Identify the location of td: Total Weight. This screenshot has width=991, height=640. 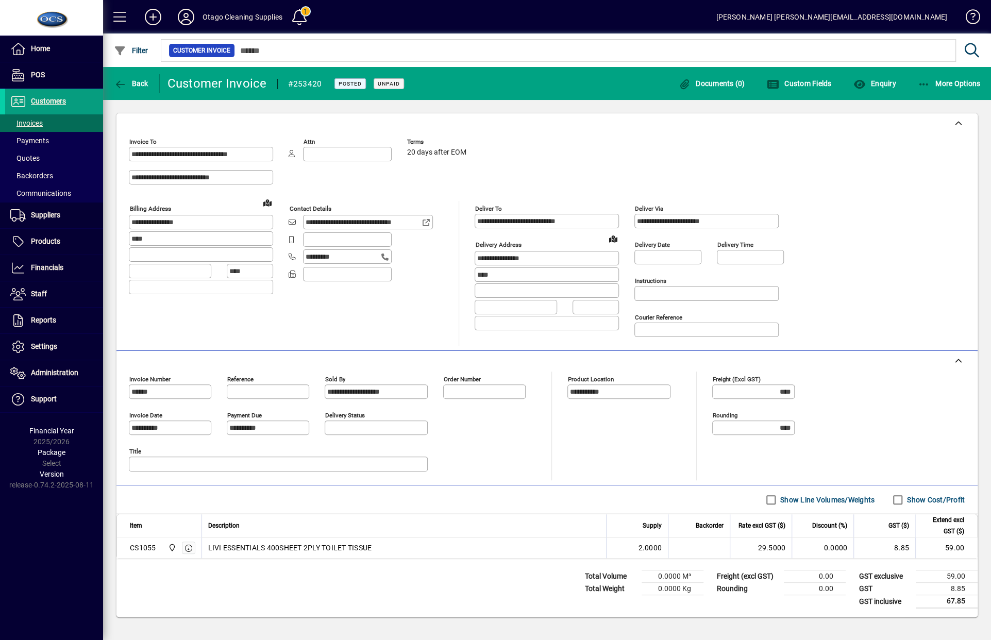
(610, 589).